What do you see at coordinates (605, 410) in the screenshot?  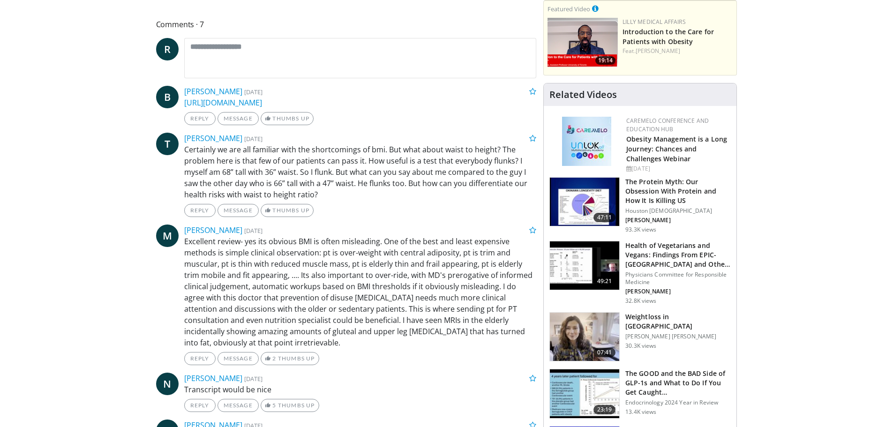 I see `span: 23:19` at bounding box center [605, 410].